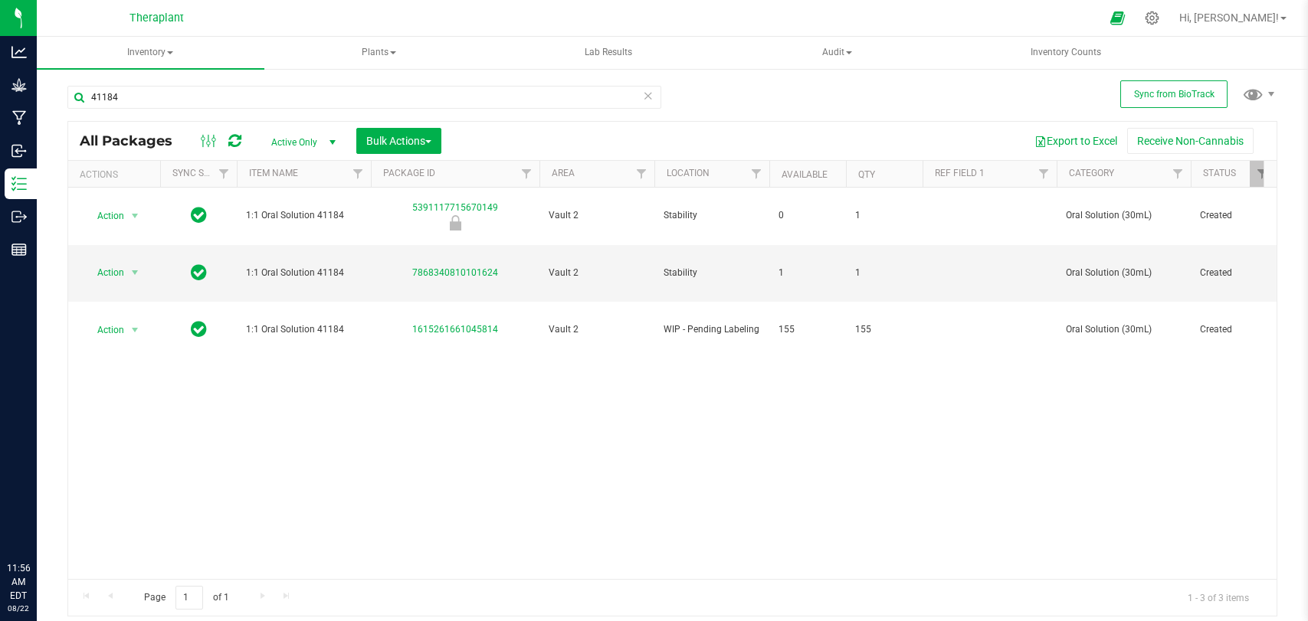  I want to click on inline-svg: Inventory, so click(19, 184).